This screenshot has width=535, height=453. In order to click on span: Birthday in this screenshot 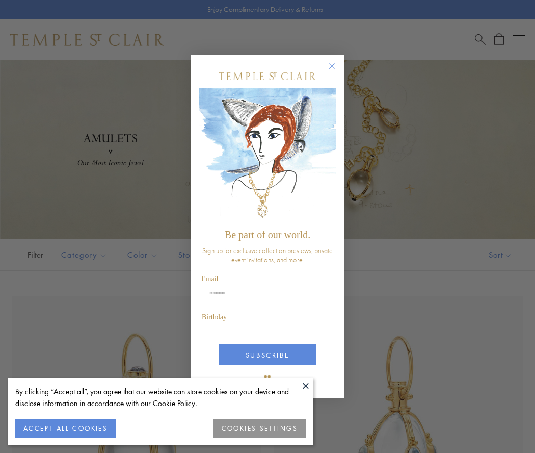, I will do `click(214, 316)`.